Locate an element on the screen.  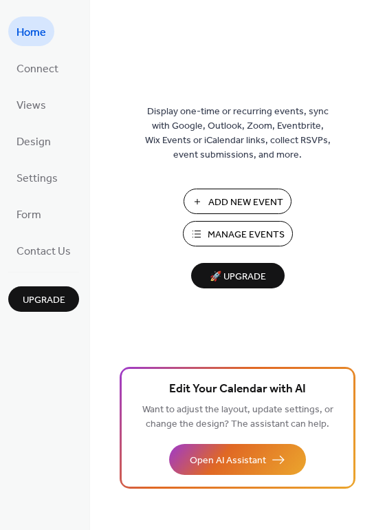
button: 🚀 Upgrade is located at coordinates (238, 275).